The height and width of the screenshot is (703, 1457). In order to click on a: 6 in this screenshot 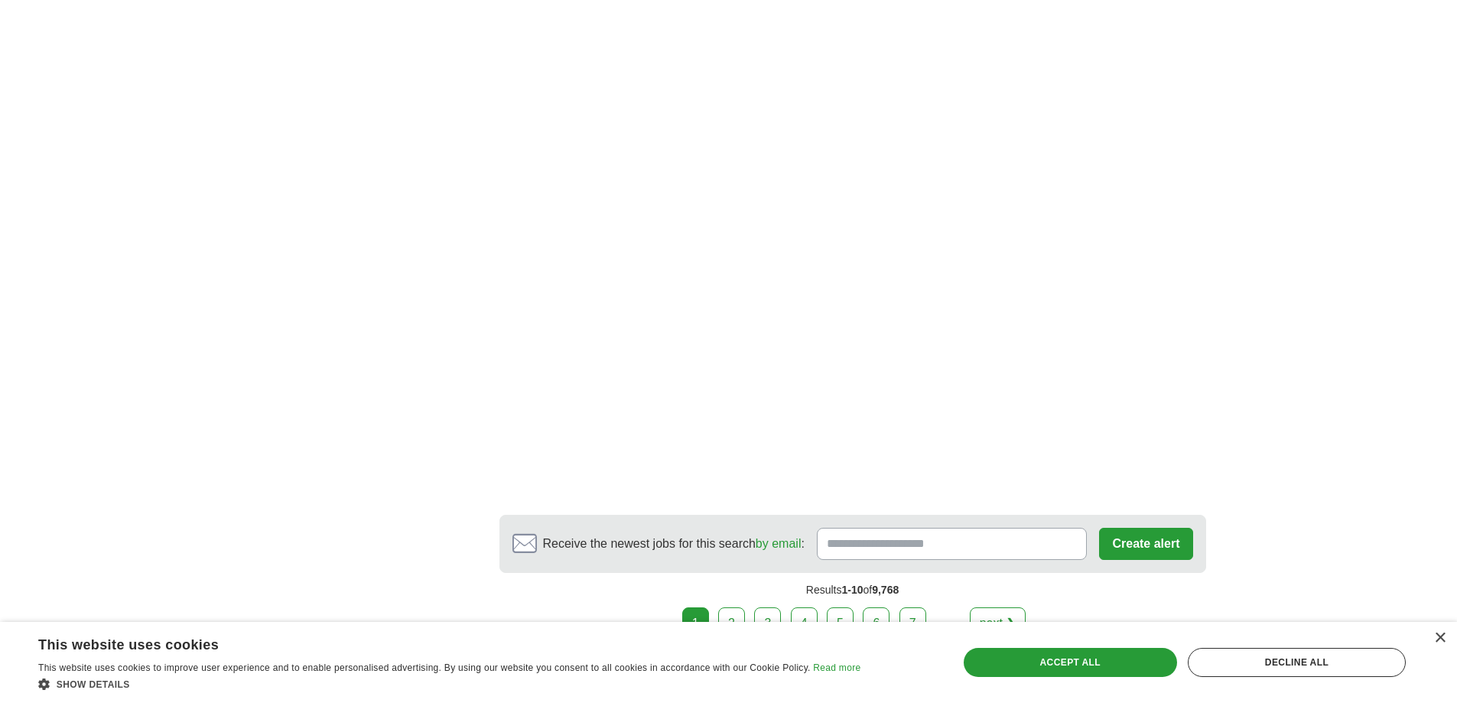, I will do `click(876, 623)`.